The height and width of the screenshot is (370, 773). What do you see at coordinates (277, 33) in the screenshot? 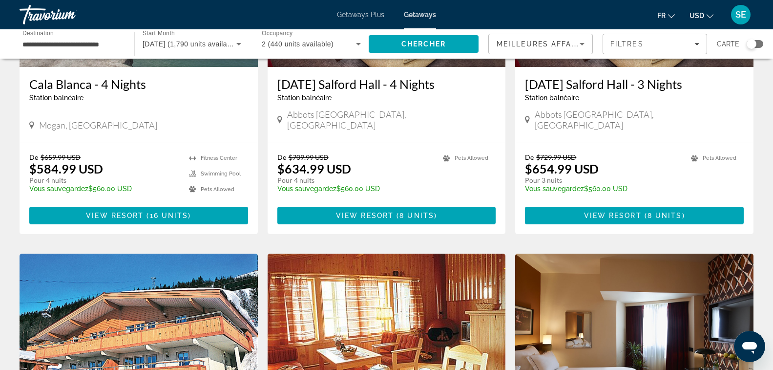
I see `span: Occupancy` at bounding box center [277, 33].